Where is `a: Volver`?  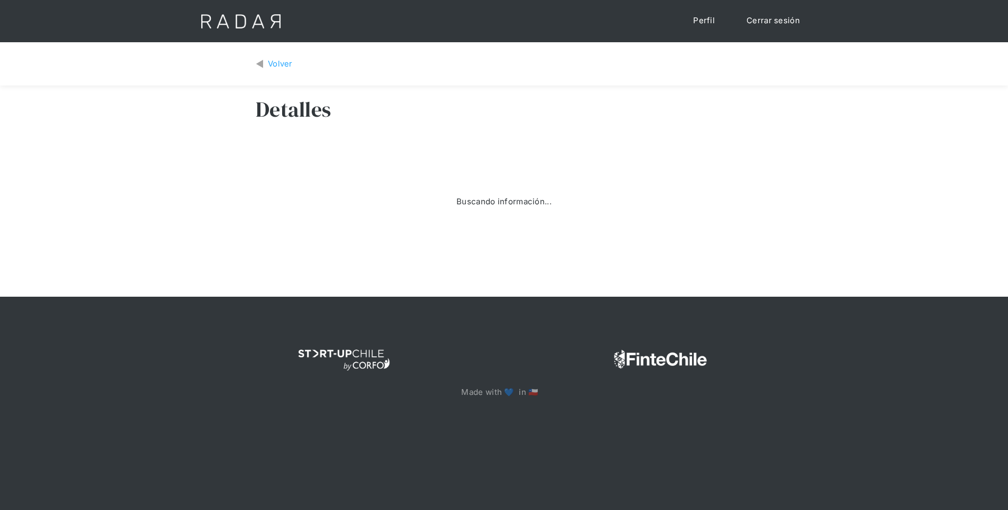 a: Volver is located at coordinates (274, 64).